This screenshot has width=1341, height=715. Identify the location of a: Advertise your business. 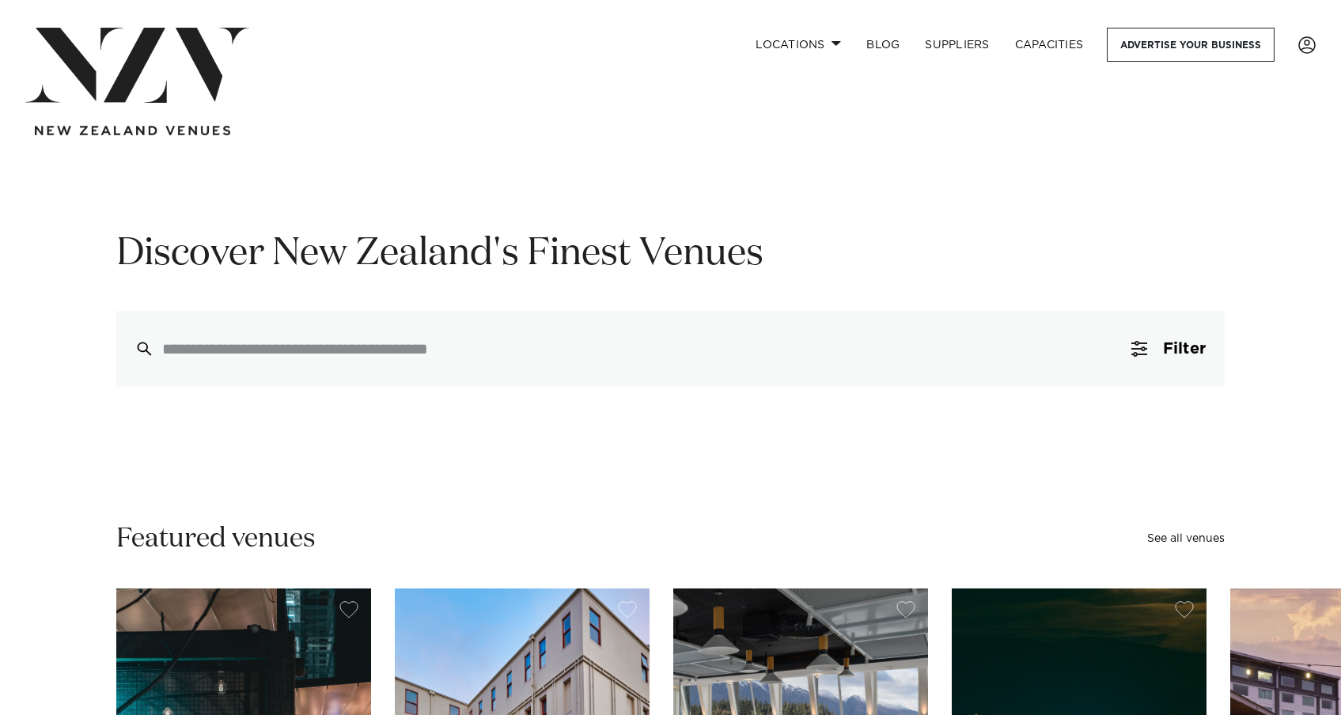
(1190, 44).